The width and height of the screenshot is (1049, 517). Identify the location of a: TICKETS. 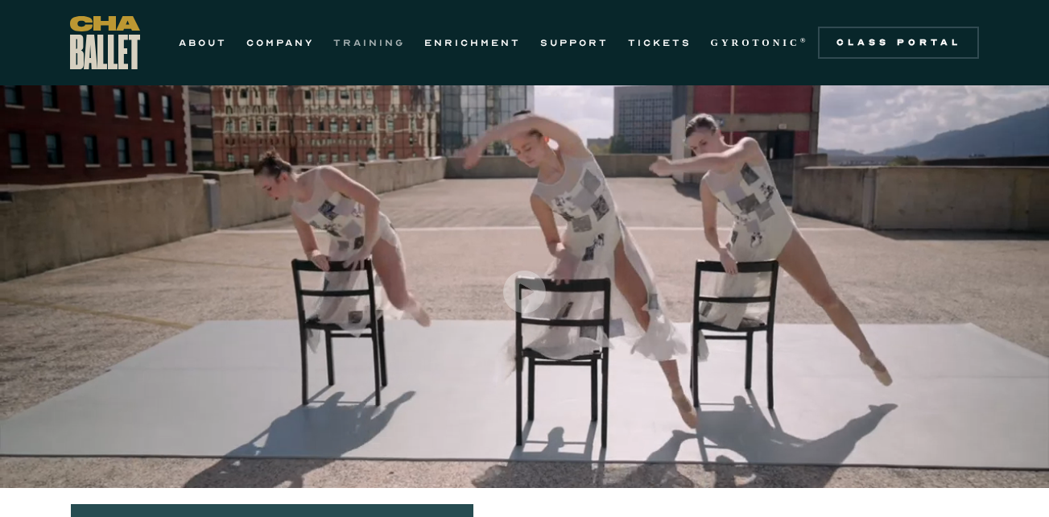
(659, 43).